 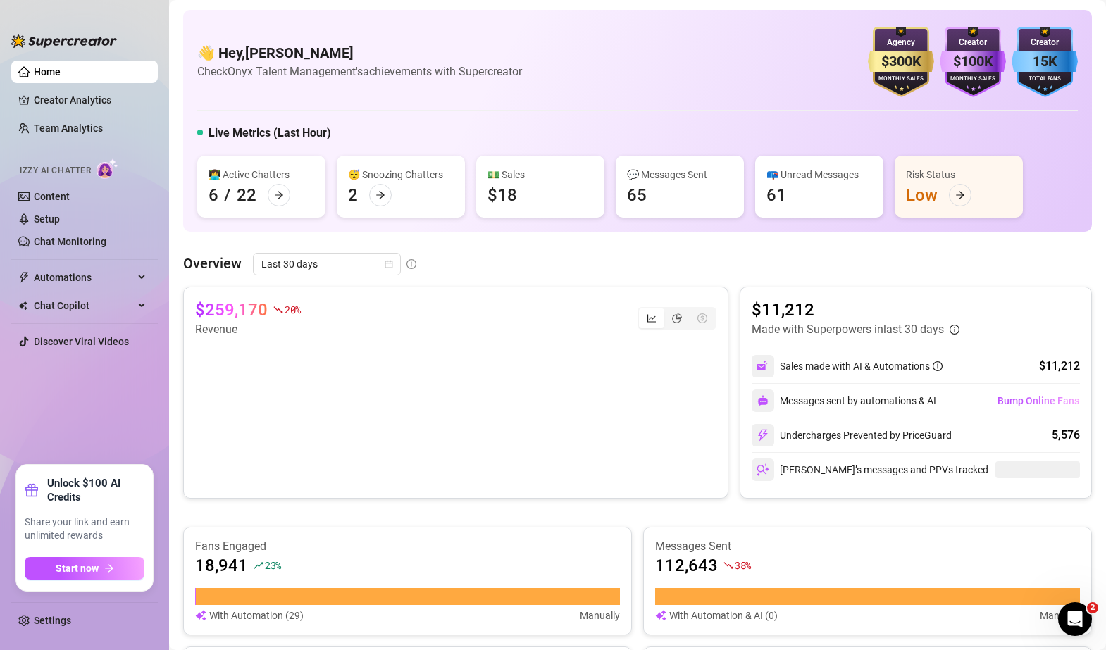 I want to click on div: $100K, so click(x=973, y=61).